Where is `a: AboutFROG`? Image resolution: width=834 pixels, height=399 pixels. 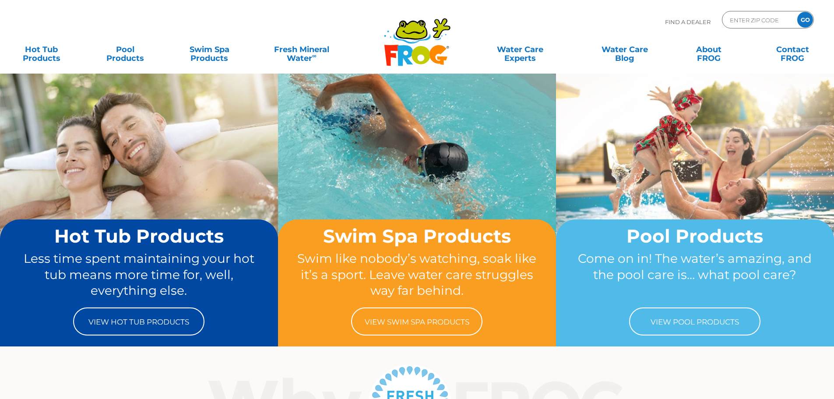 a: AboutFROG is located at coordinates (708, 49).